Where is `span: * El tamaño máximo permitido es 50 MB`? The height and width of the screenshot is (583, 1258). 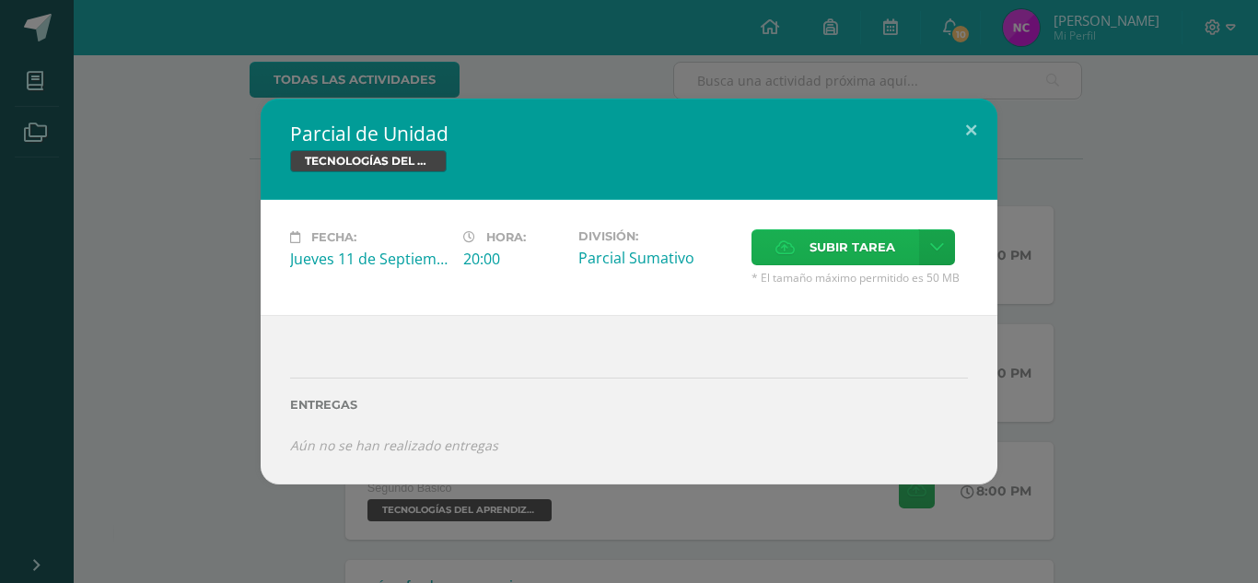 span: * El tamaño máximo permitido es 50 MB is located at coordinates (860, 277).